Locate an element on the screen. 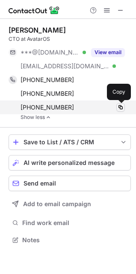 The image size is (136, 274). span: Add to email campaign is located at coordinates (57, 204).